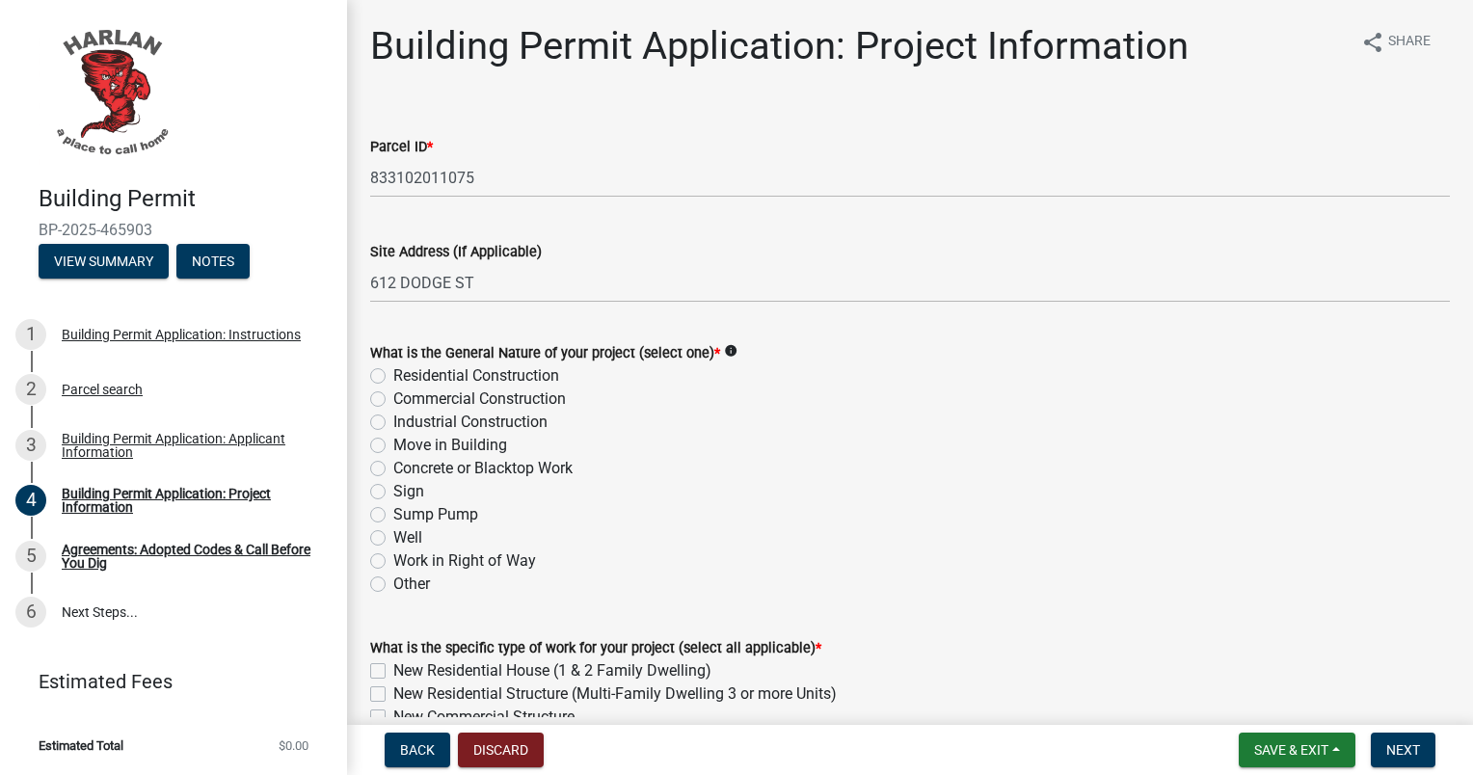 This screenshot has height=775, width=1473. I want to click on div: 1, so click(31, 334).